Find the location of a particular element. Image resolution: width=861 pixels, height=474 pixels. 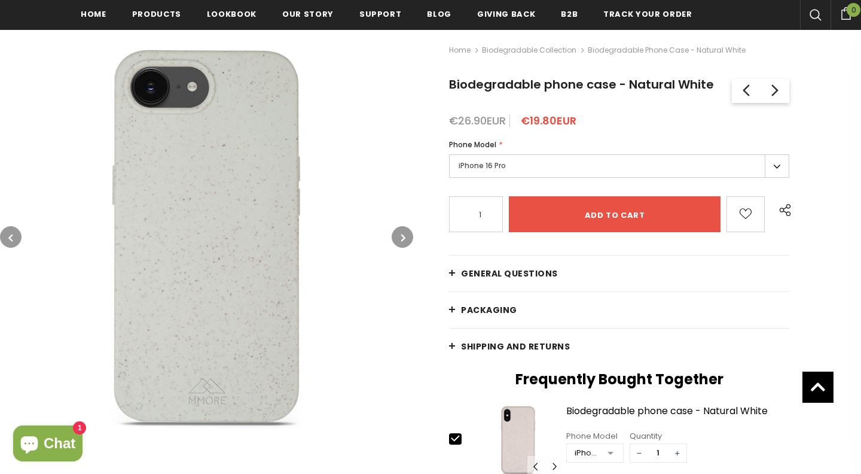

span: Our Story is located at coordinates (308, 14).